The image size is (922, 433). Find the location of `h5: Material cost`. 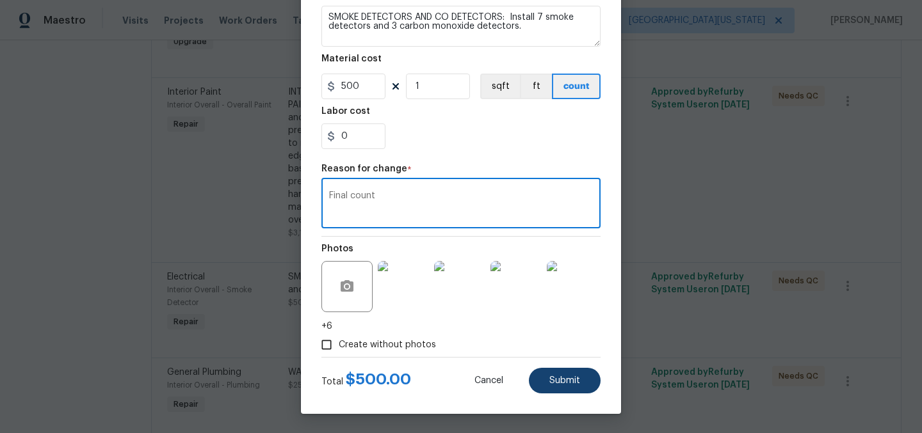

h5: Material cost is located at coordinates (351, 59).